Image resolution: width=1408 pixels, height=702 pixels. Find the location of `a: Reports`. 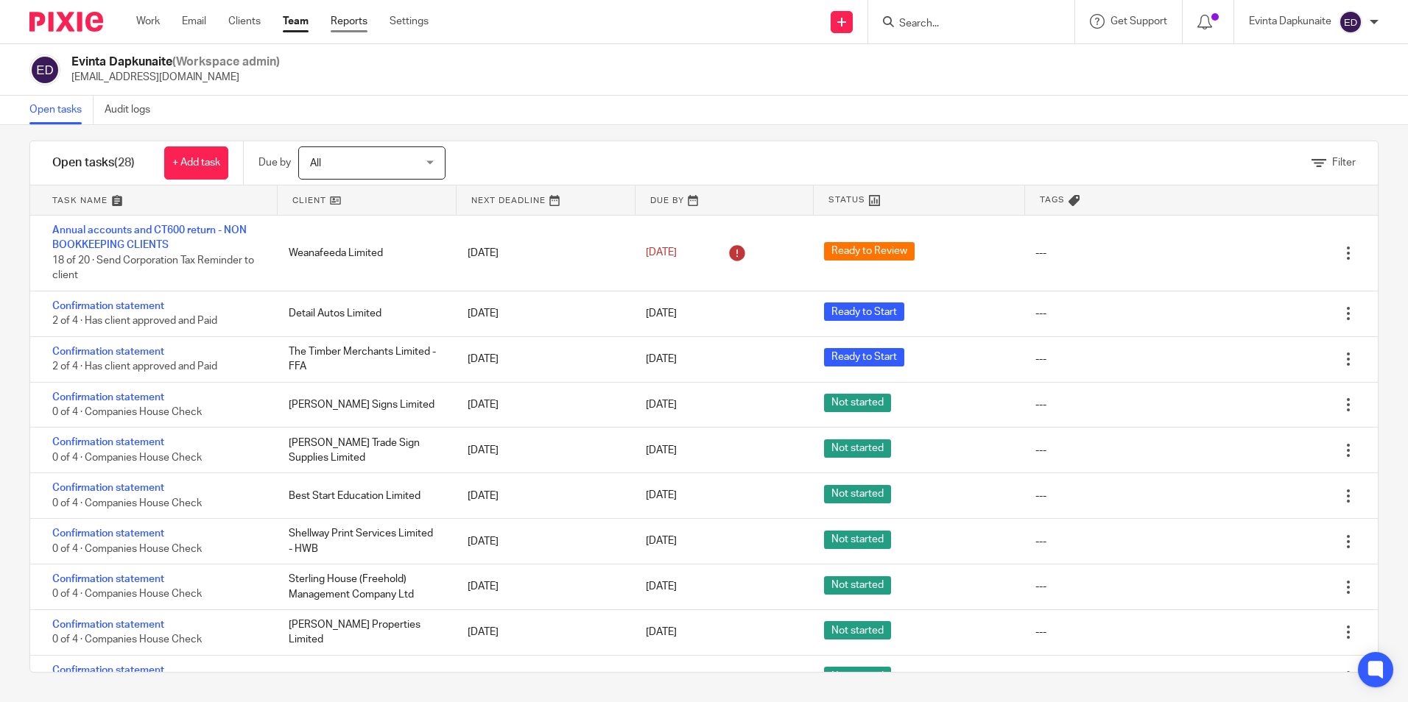

a: Reports is located at coordinates (349, 21).